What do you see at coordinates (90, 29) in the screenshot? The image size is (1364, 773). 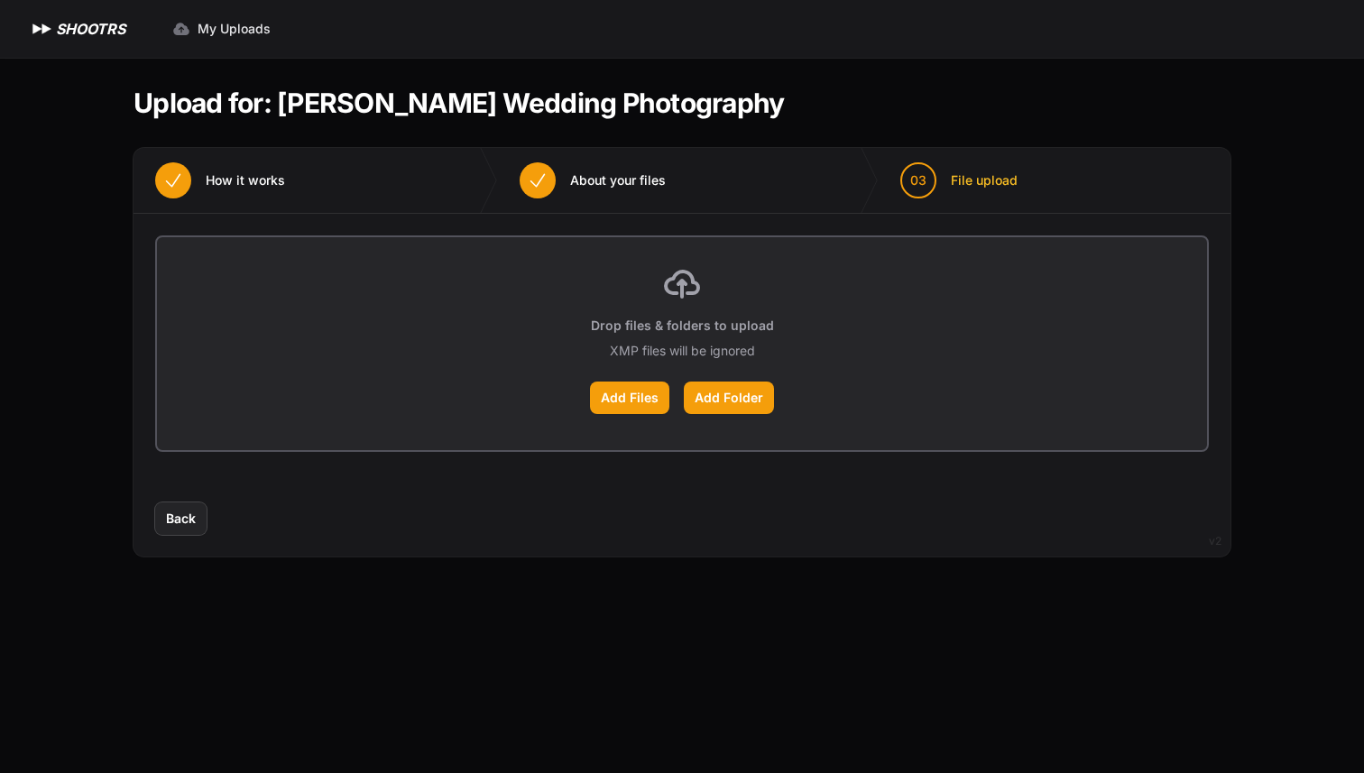 I see `h1: SHOOTRS` at bounding box center [90, 29].